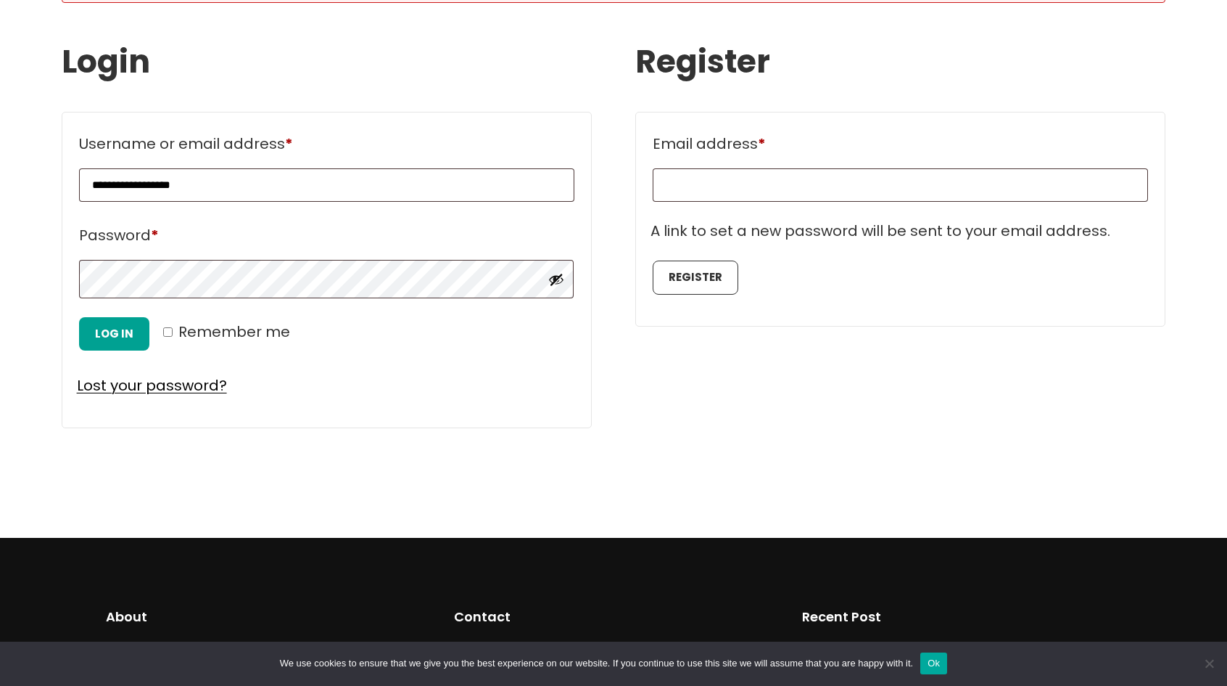 Image resolution: width=1227 pixels, height=686 pixels. Describe the element at coordinates (114, 334) in the screenshot. I see `button: Log in` at that location.